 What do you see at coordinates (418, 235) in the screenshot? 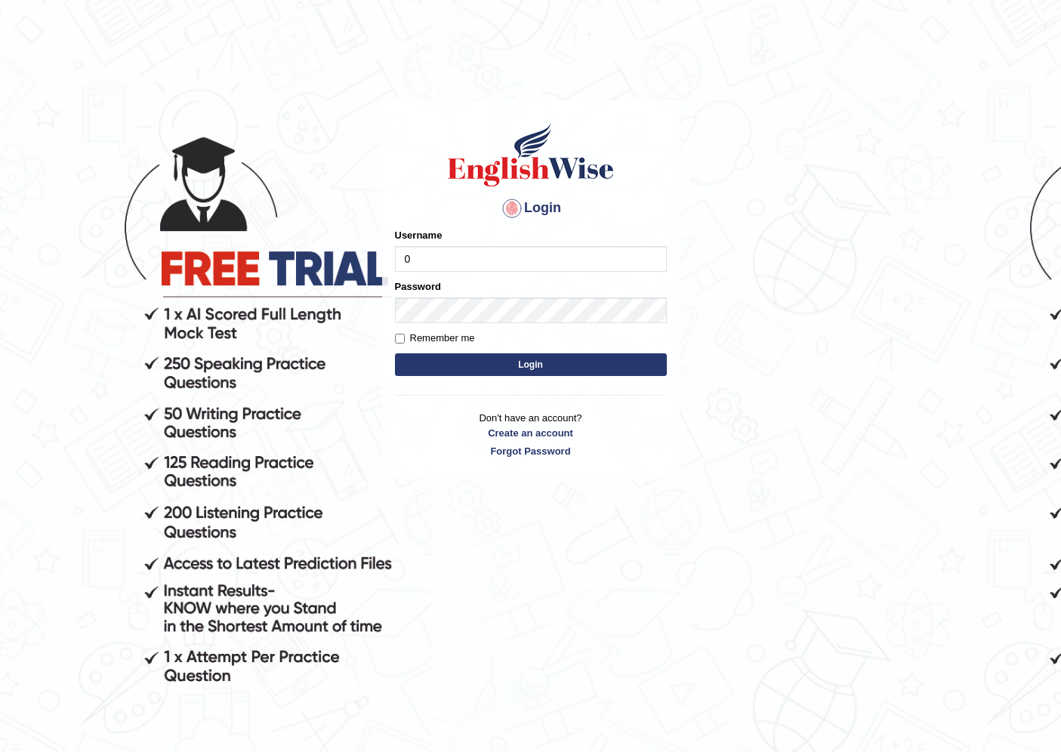
I see `label: Username` at bounding box center [418, 235].